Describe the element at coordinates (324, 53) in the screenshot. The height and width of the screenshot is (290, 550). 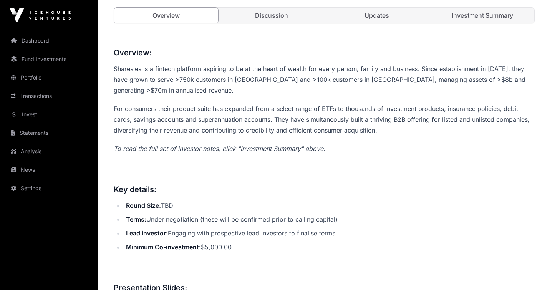
I see `h3: Overview:` at that location.